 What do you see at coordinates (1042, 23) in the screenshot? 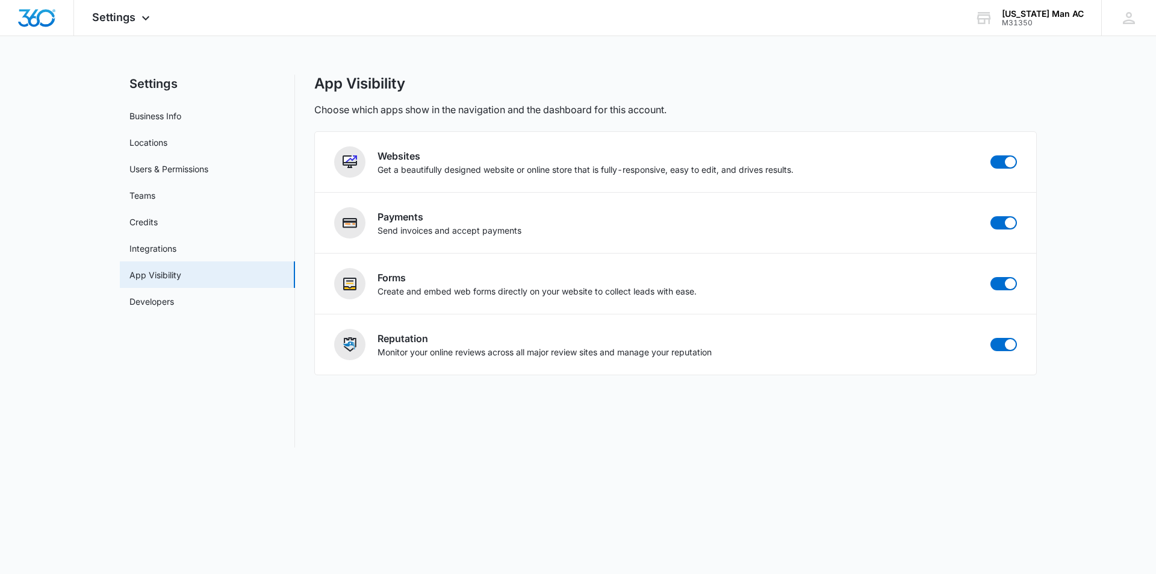
I see `div: account id` at bounding box center [1042, 23].